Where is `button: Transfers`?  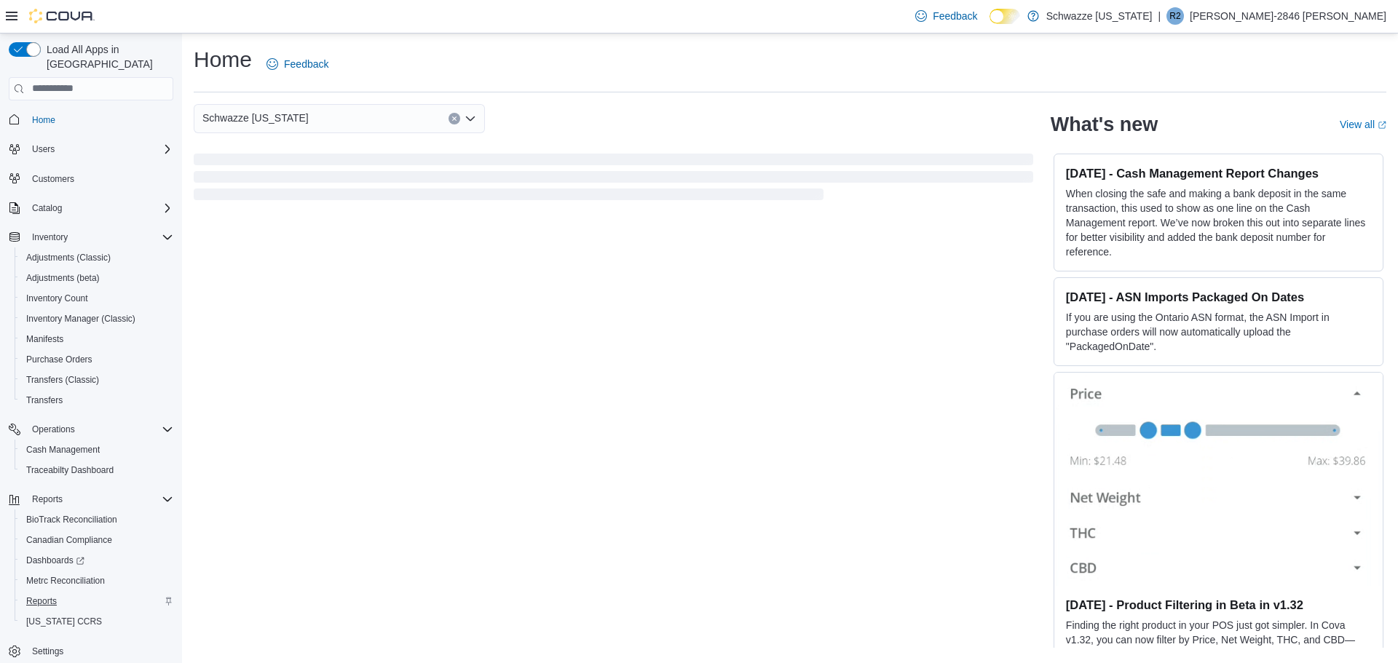
button: Transfers is located at coordinates (97, 401).